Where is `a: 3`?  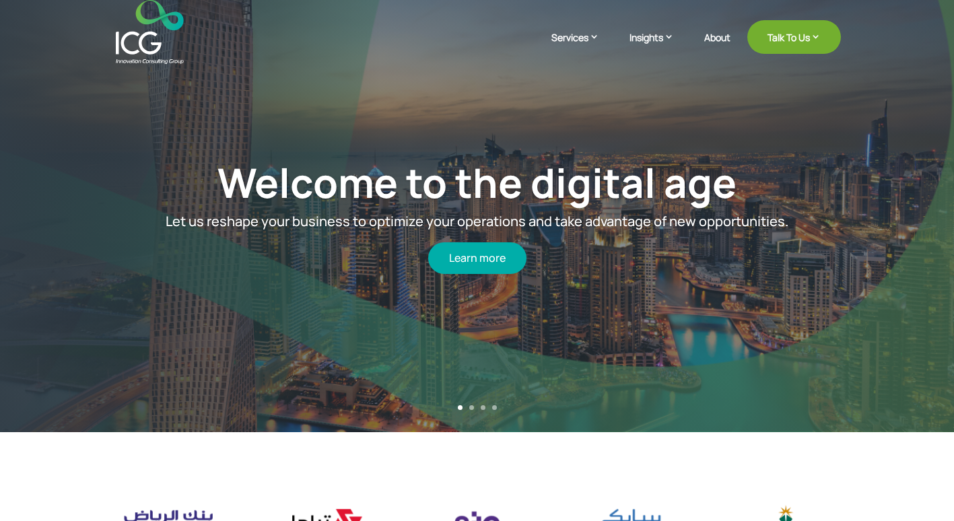
a: 3 is located at coordinates (483, 407).